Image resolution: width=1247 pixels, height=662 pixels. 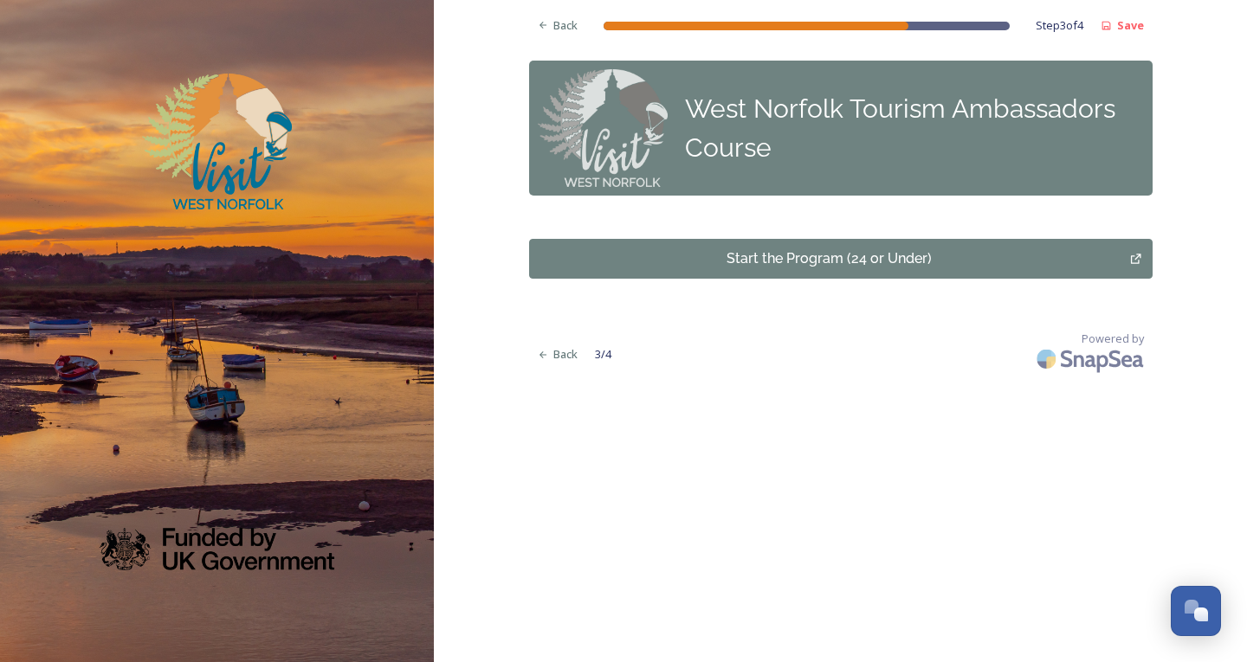 What do you see at coordinates (841, 259) in the screenshot?
I see `button: Start the Program (24 or Under)` at bounding box center [841, 259].